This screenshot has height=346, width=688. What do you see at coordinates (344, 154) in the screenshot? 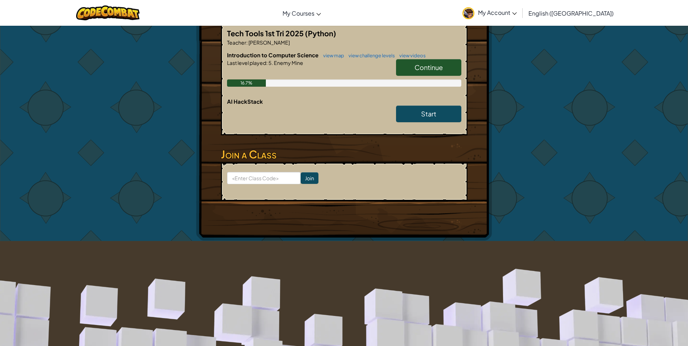
I see `h3: Join a Class` at bounding box center [344, 154].